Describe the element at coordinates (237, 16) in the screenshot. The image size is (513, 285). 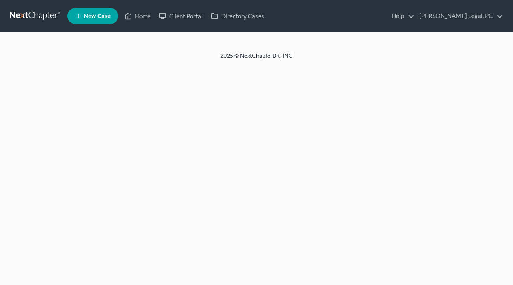
I see `a: Directory Cases` at that location.